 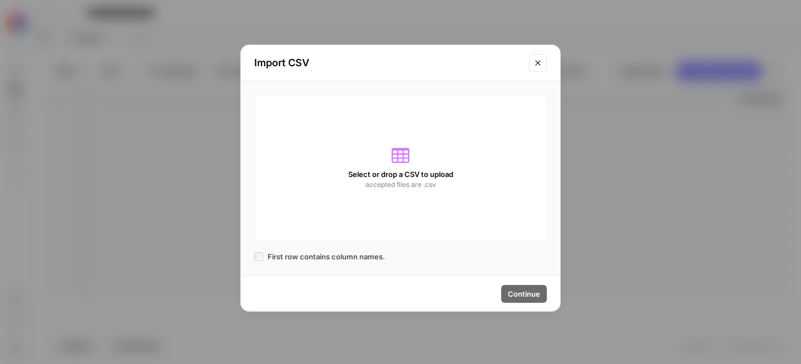 I want to click on span: Continue, so click(x=524, y=294).